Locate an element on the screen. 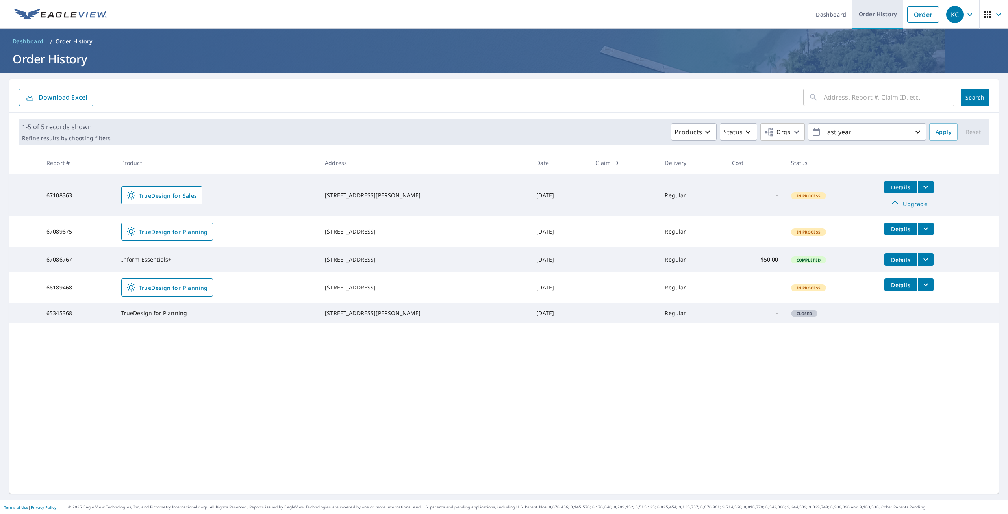  a: Privacy Policy is located at coordinates (43, 507).